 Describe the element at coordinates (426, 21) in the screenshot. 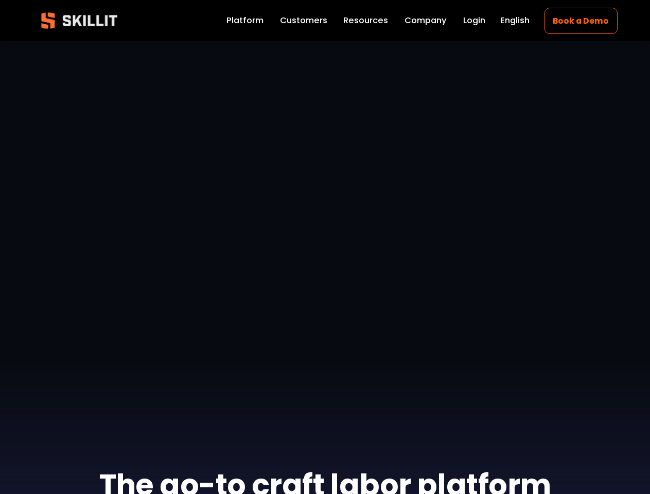

I see `a: Company` at that location.